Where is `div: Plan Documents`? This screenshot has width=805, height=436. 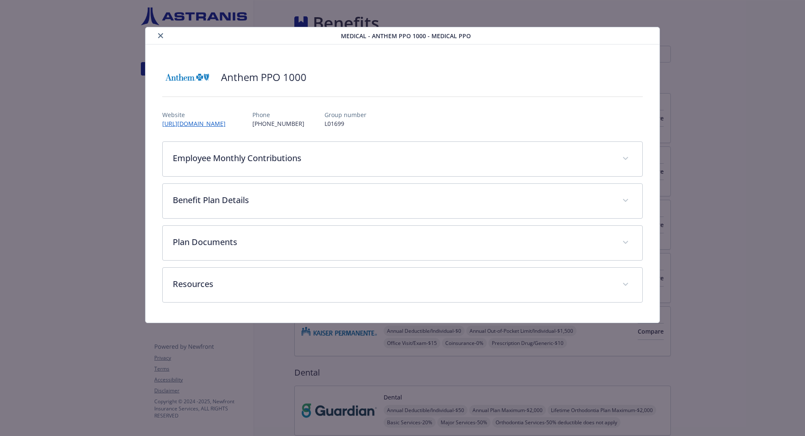
div: Plan Documents is located at coordinates (403, 243).